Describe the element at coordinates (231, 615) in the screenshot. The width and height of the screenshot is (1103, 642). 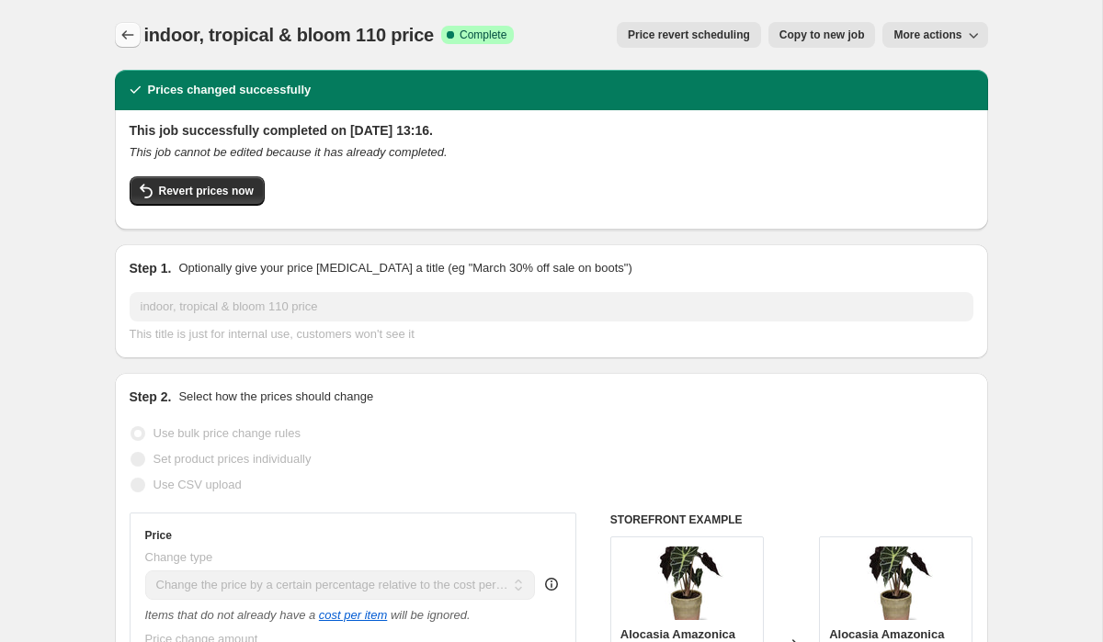
I see `i: Items that do not already have a` at that location.